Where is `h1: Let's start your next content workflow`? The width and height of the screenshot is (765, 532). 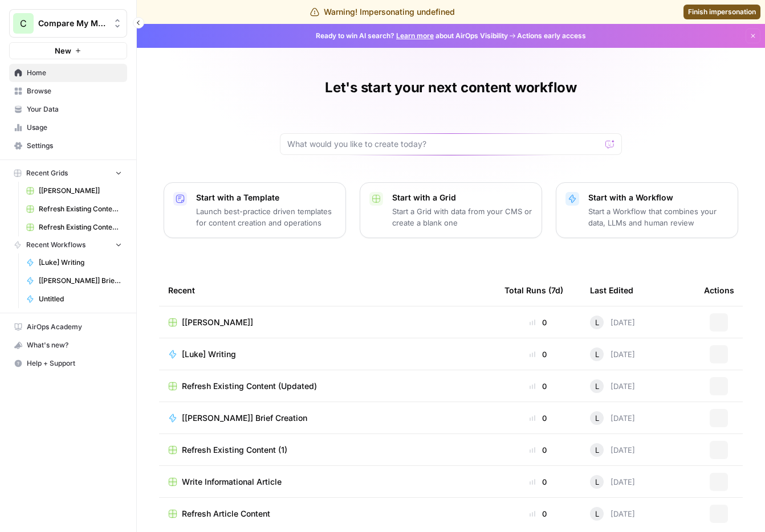 h1: Let's start your next content workflow is located at coordinates (451, 88).